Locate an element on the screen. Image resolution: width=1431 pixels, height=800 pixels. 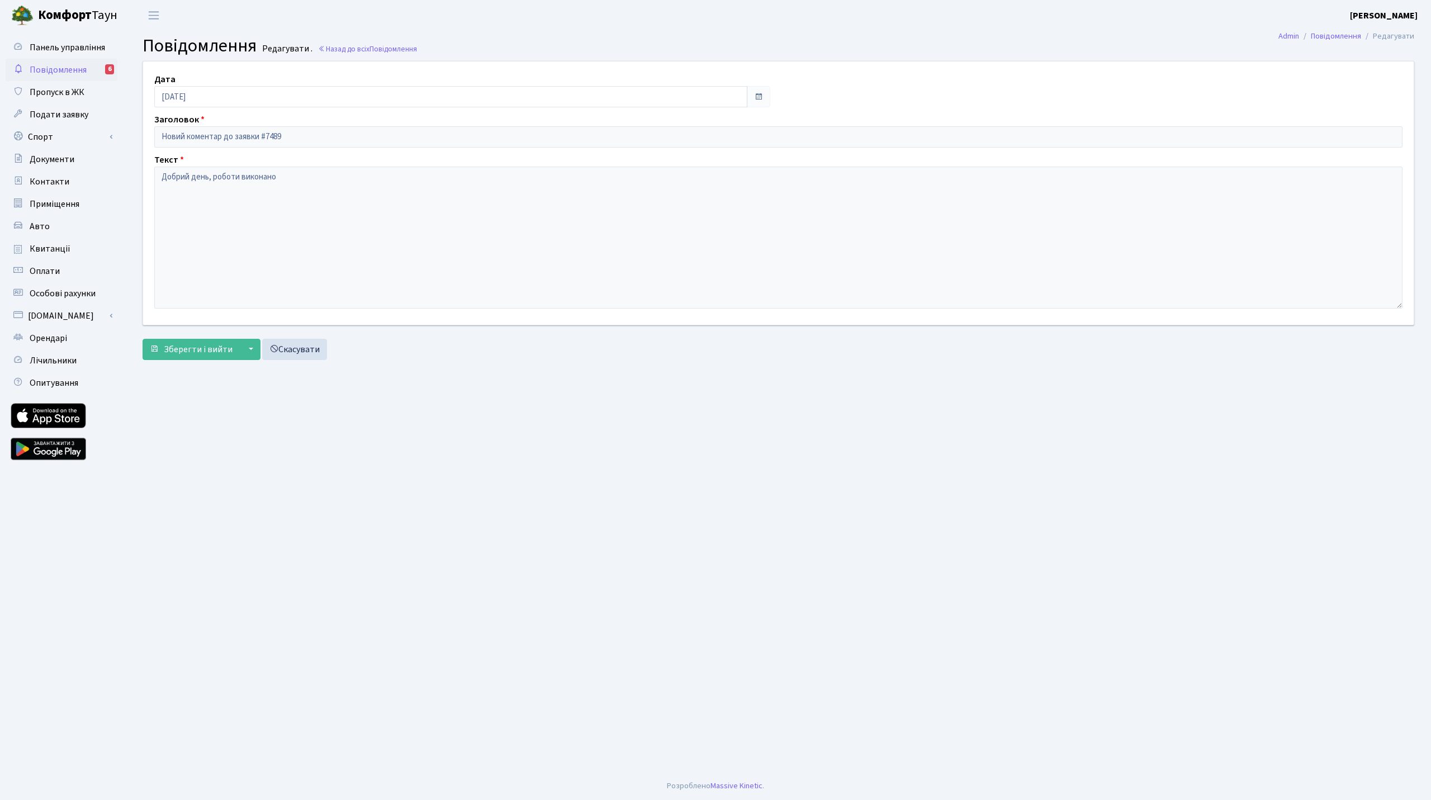
div: Розроблено . is located at coordinates (715, 786).